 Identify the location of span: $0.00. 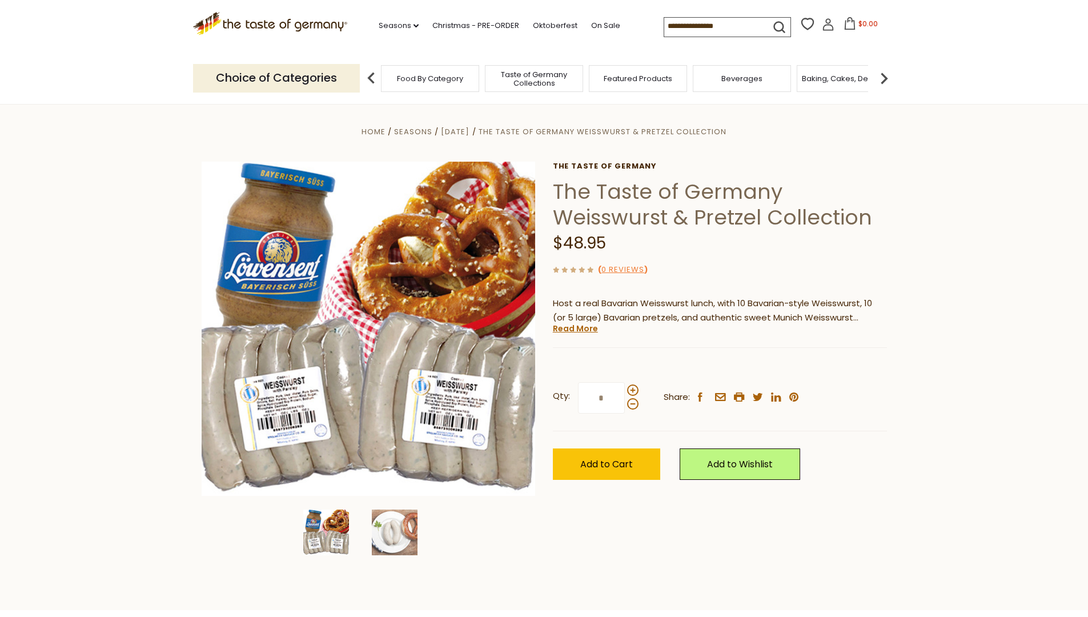
(868, 23).